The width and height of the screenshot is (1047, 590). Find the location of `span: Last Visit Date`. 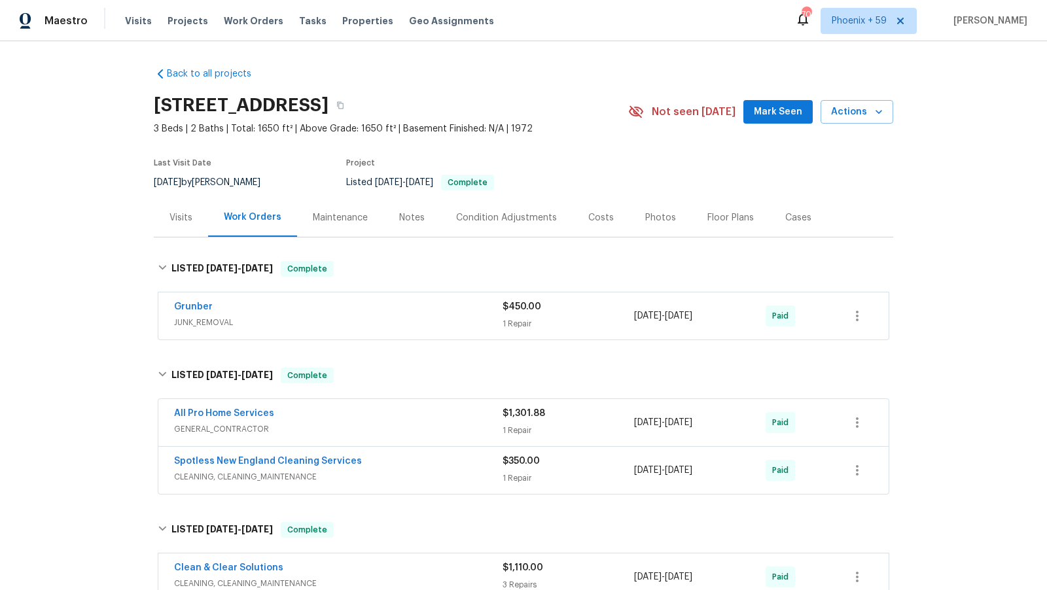

span: Last Visit Date is located at coordinates (183, 163).